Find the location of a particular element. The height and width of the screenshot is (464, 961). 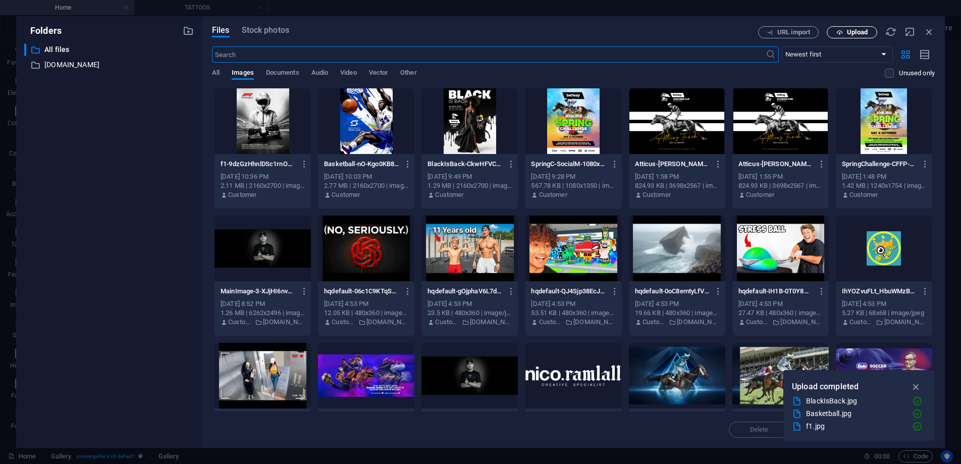

div: 1.42 MB | 1240x1754 | image/jpeg is located at coordinates (884, 186).